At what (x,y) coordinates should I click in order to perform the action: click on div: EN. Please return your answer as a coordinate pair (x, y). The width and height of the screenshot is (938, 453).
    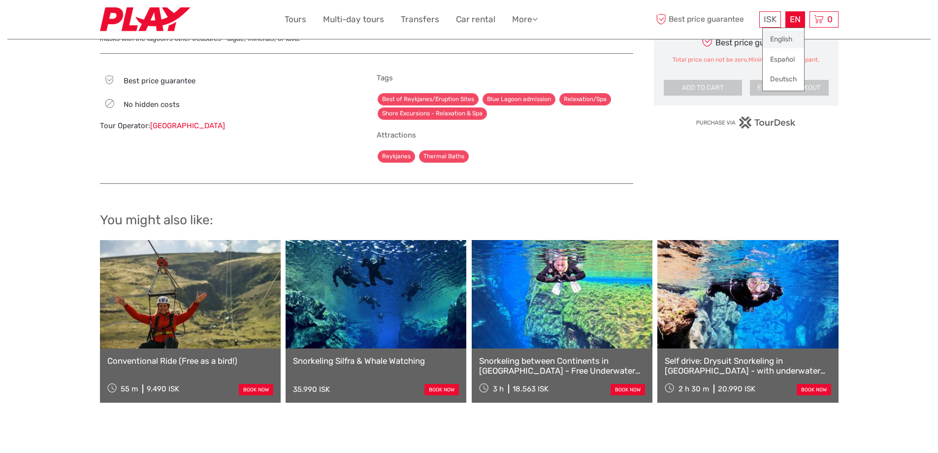
    Looking at the image, I should click on (795, 19).